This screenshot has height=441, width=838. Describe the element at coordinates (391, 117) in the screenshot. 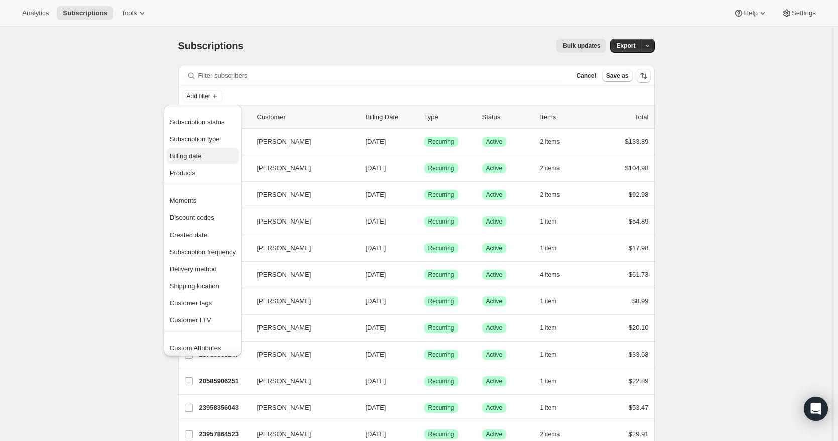

I see `p: Billing Date` at that location.